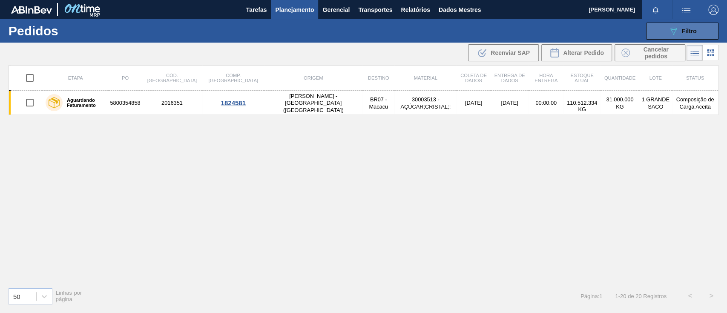  I want to click on div: Visão em Lista, so click(695, 53).